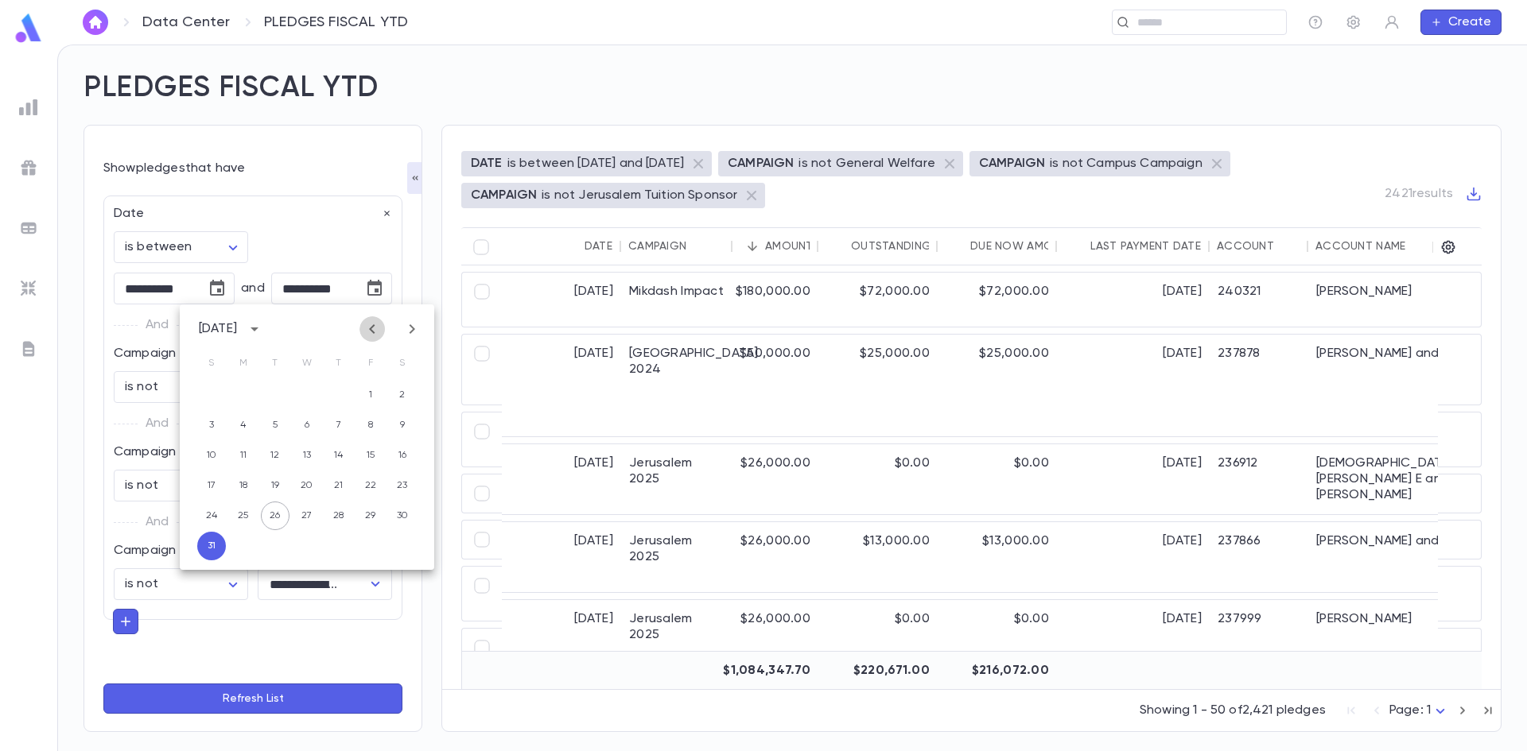 The width and height of the screenshot is (1527, 751). I want to click on button: 16, so click(402, 456).